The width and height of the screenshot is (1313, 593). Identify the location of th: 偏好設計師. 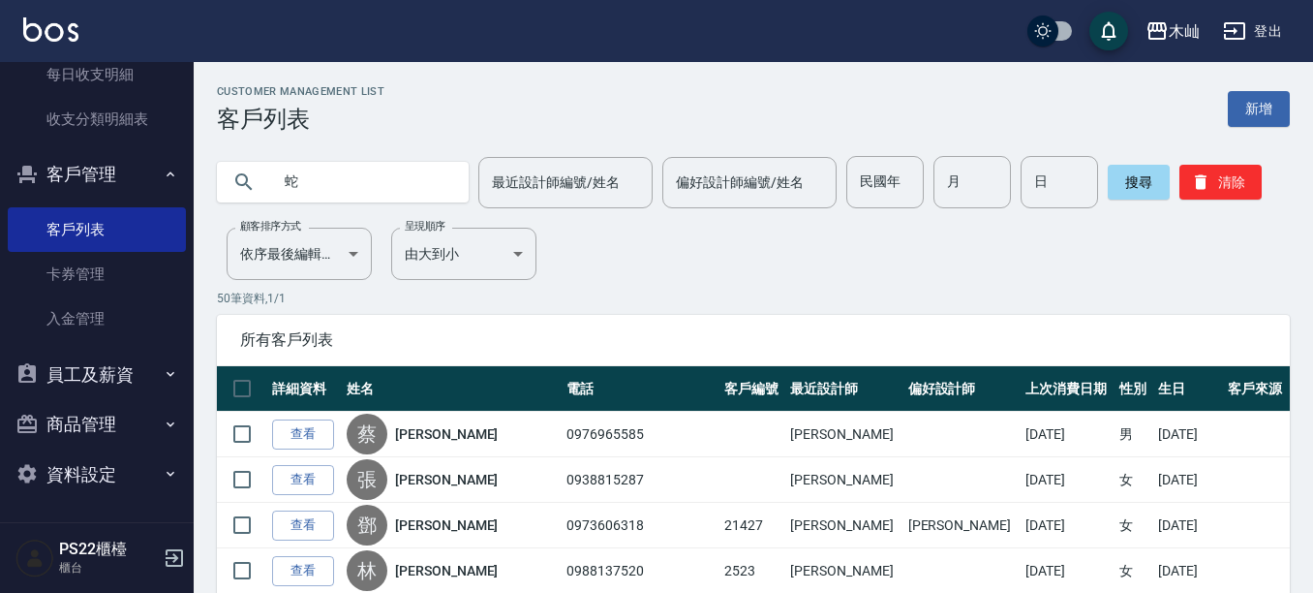
(962, 388).